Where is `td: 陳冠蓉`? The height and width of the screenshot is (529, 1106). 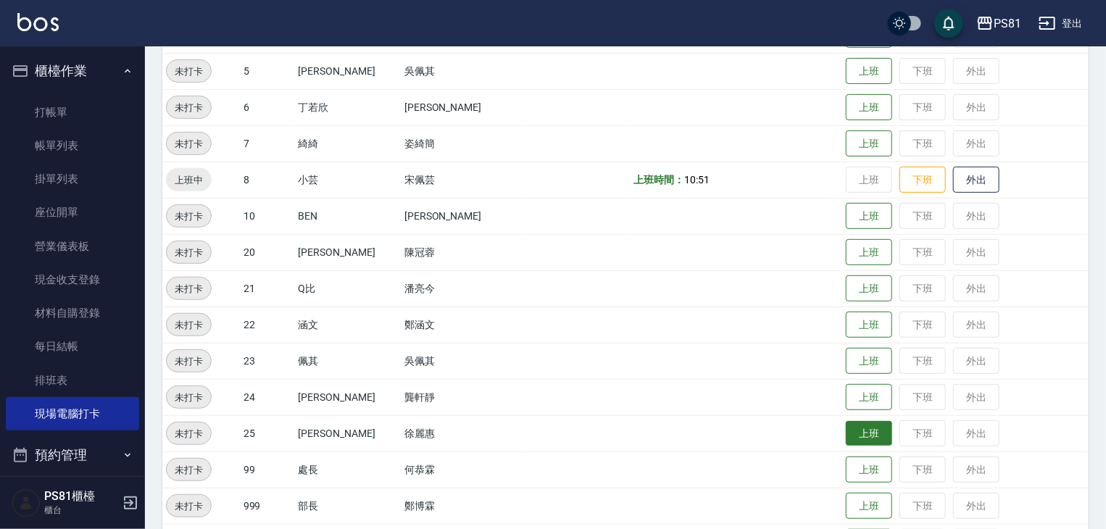 td: 陳冠蓉 is located at coordinates (462, 252).